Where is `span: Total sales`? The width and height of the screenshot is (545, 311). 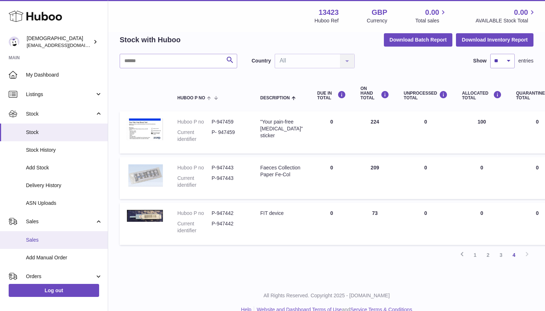
span: Total sales is located at coordinates (431, 21).